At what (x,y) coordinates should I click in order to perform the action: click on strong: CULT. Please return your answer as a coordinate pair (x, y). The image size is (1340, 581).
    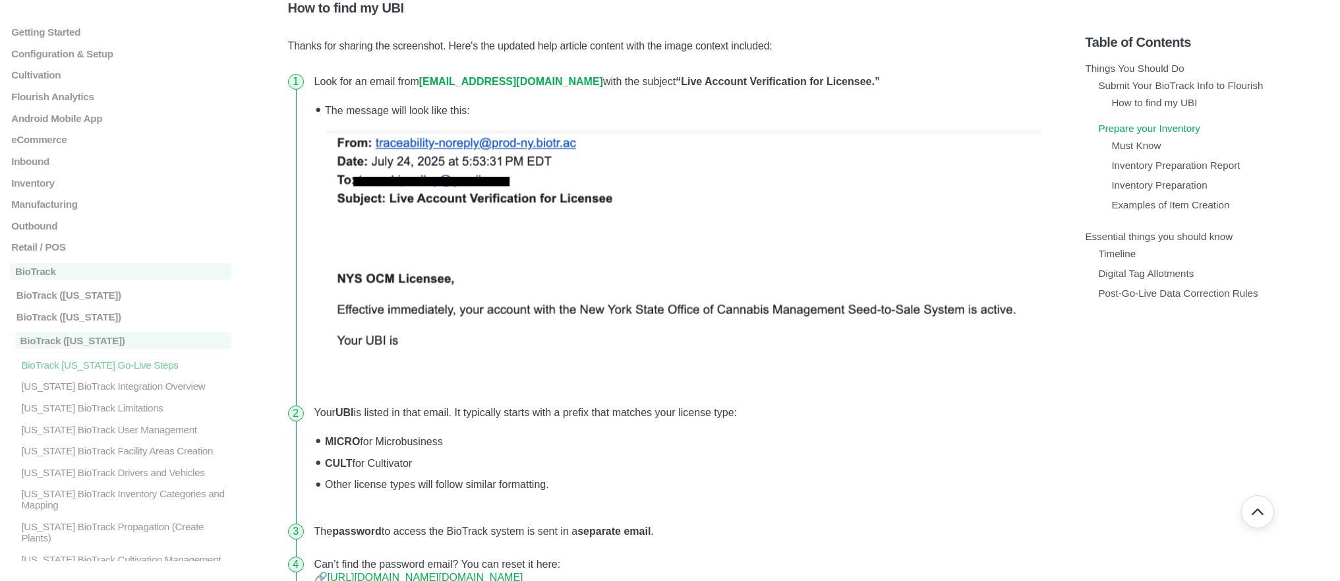
    Looking at the image, I should click on (338, 463).